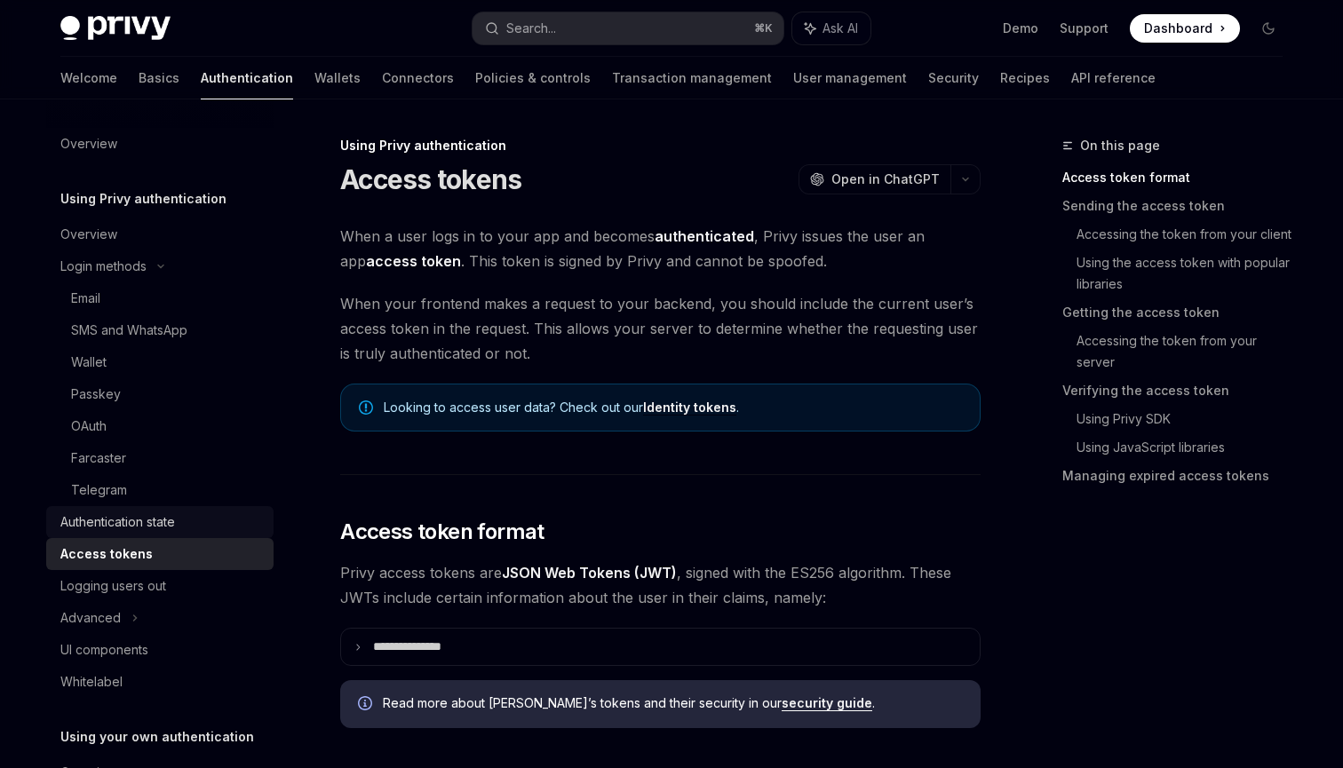 This screenshot has height=768, width=1343. What do you see at coordinates (1269, 28) in the screenshot?
I see `button: Toggle dark mode` at bounding box center [1269, 28].